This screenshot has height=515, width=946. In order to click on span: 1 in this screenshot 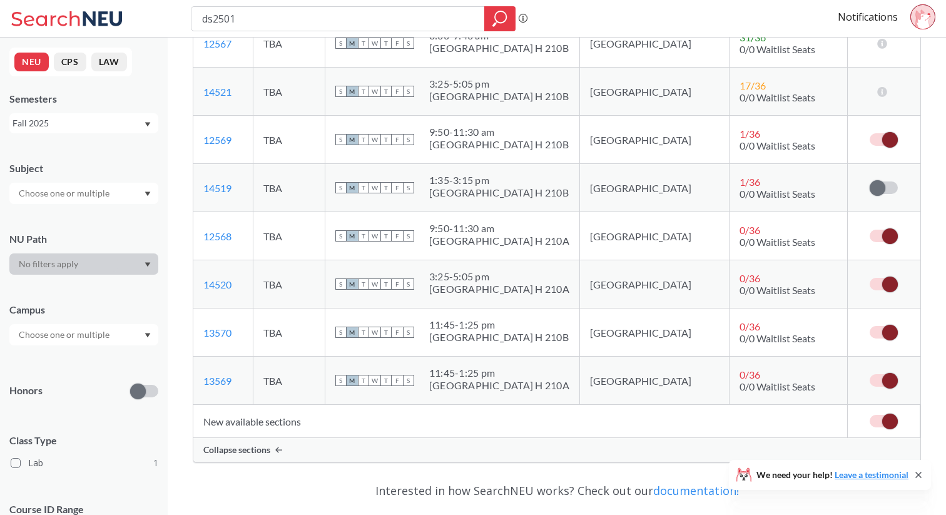, I will do `click(156, 463)`.